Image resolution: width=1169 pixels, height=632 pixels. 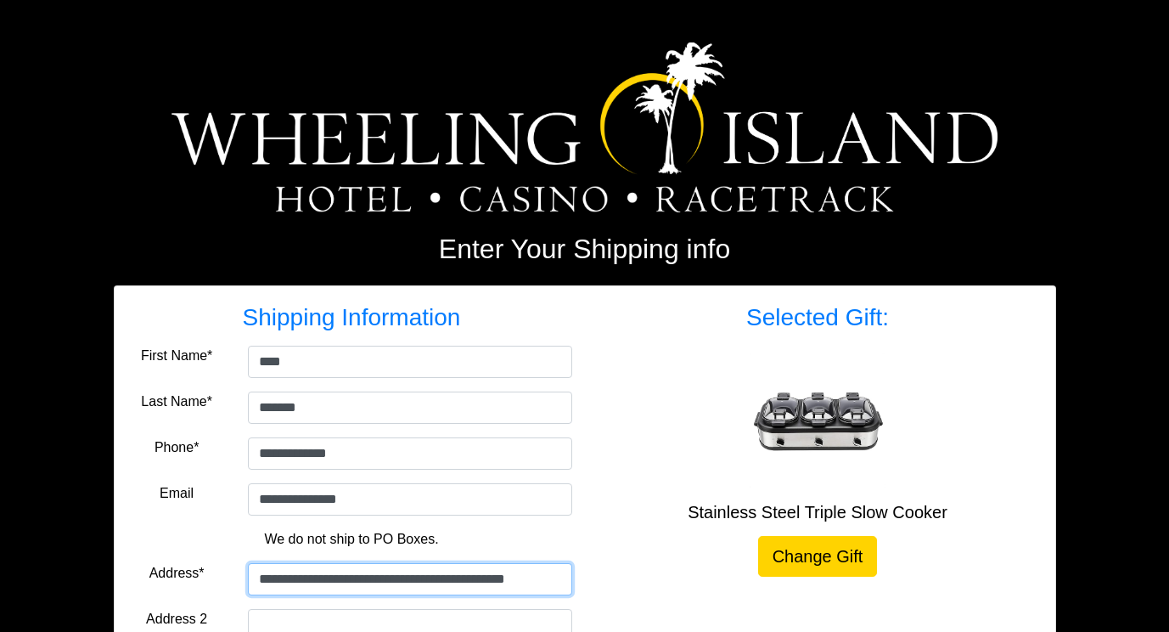 What do you see at coordinates (585, 249) in the screenshot?
I see `h2: Enter Your Shipping info` at bounding box center [585, 249].